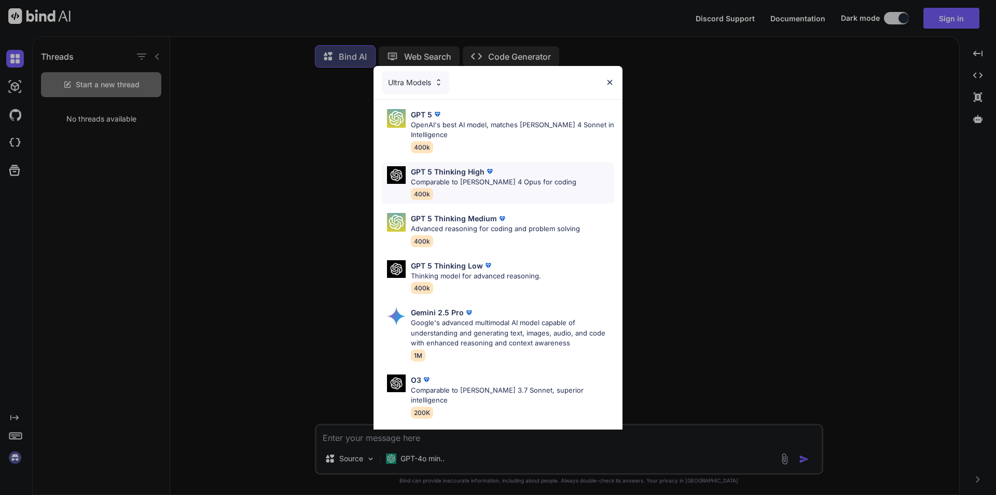 The height and width of the screenshot is (495, 996). What do you see at coordinates (496, 229) in the screenshot?
I see `p: Advanced reasoning for coding and problem solving` at bounding box center [496, 229].